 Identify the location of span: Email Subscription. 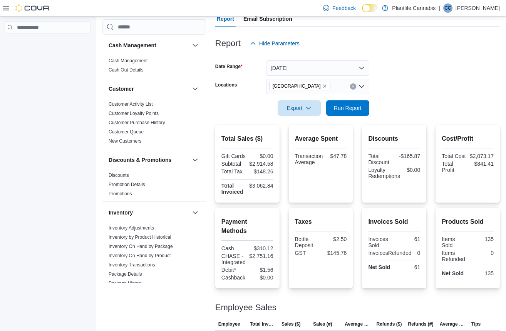
(267, 19).